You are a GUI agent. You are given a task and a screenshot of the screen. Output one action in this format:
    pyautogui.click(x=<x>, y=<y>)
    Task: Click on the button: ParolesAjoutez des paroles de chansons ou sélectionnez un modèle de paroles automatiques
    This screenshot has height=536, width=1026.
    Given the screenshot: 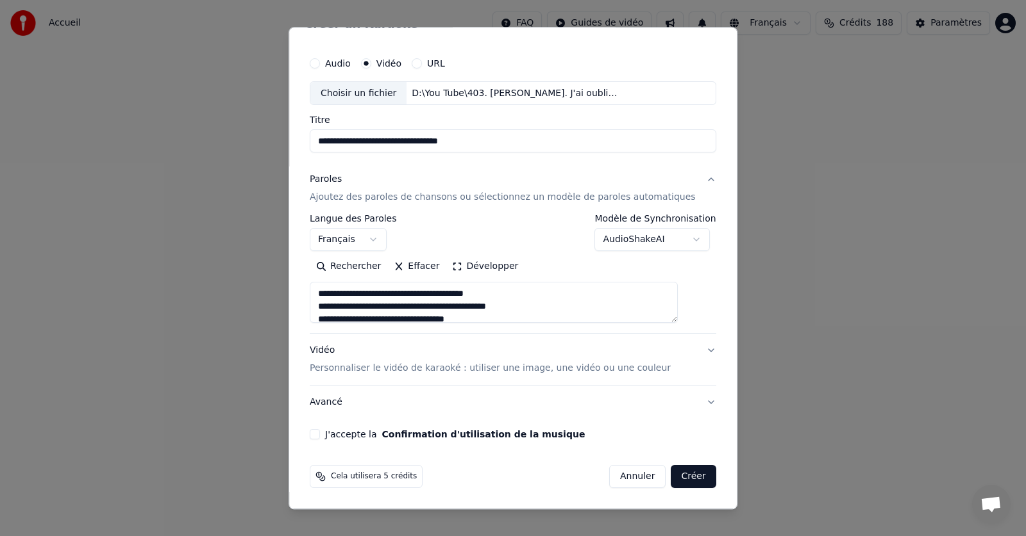 What is the action you would take?
    pyautogui.click(x=513, y=189)
    